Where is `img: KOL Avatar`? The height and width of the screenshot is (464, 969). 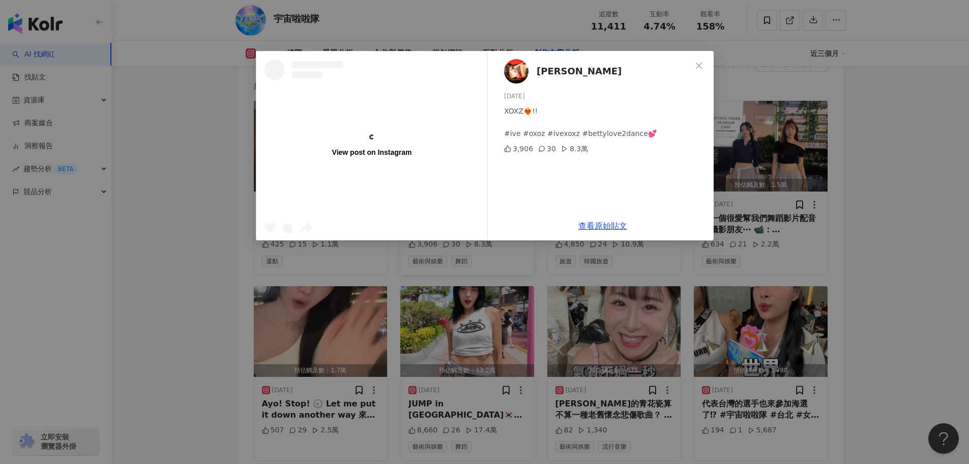
img: KOL Avatar is located at coordinates (516, 71).